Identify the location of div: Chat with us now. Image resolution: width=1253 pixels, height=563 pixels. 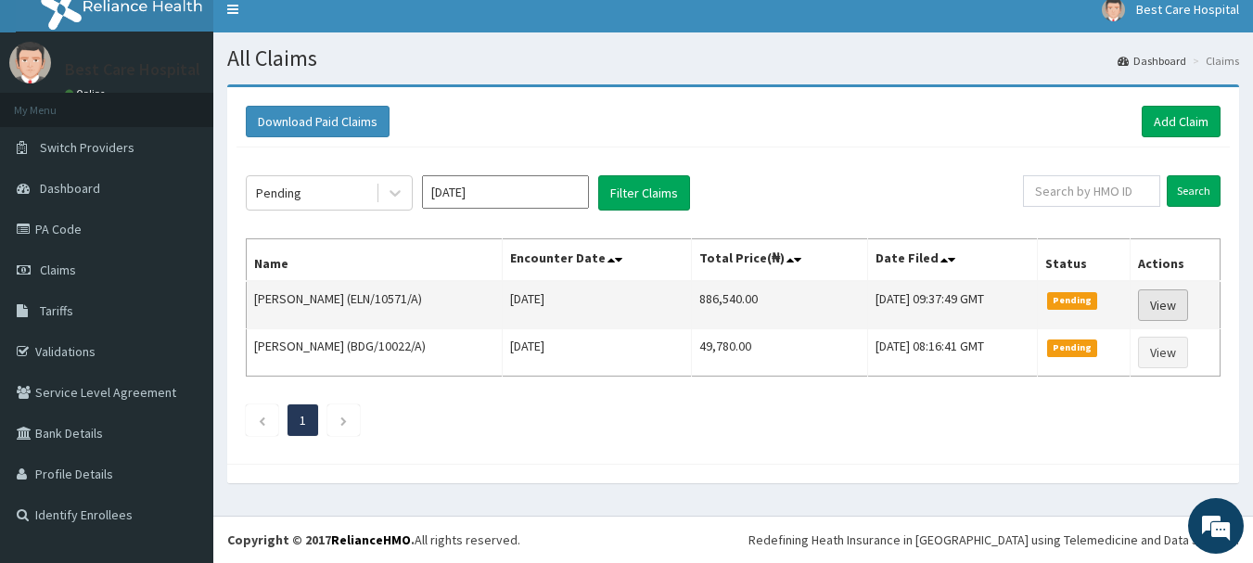
(204, 116).